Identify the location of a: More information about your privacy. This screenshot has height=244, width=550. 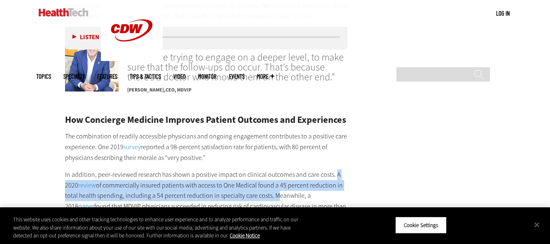
(245, 235).